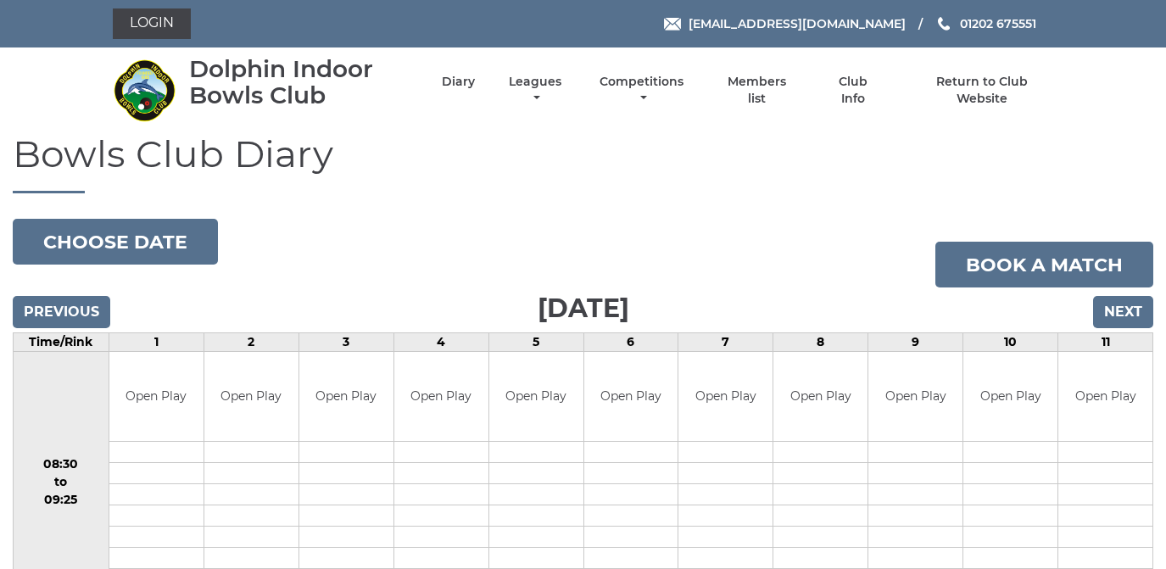  What do you see at coordinates (300, 82) in the screenshot?
I see `div: Dolphin Indoor Bowls Club` at bounding box center [300, 82].